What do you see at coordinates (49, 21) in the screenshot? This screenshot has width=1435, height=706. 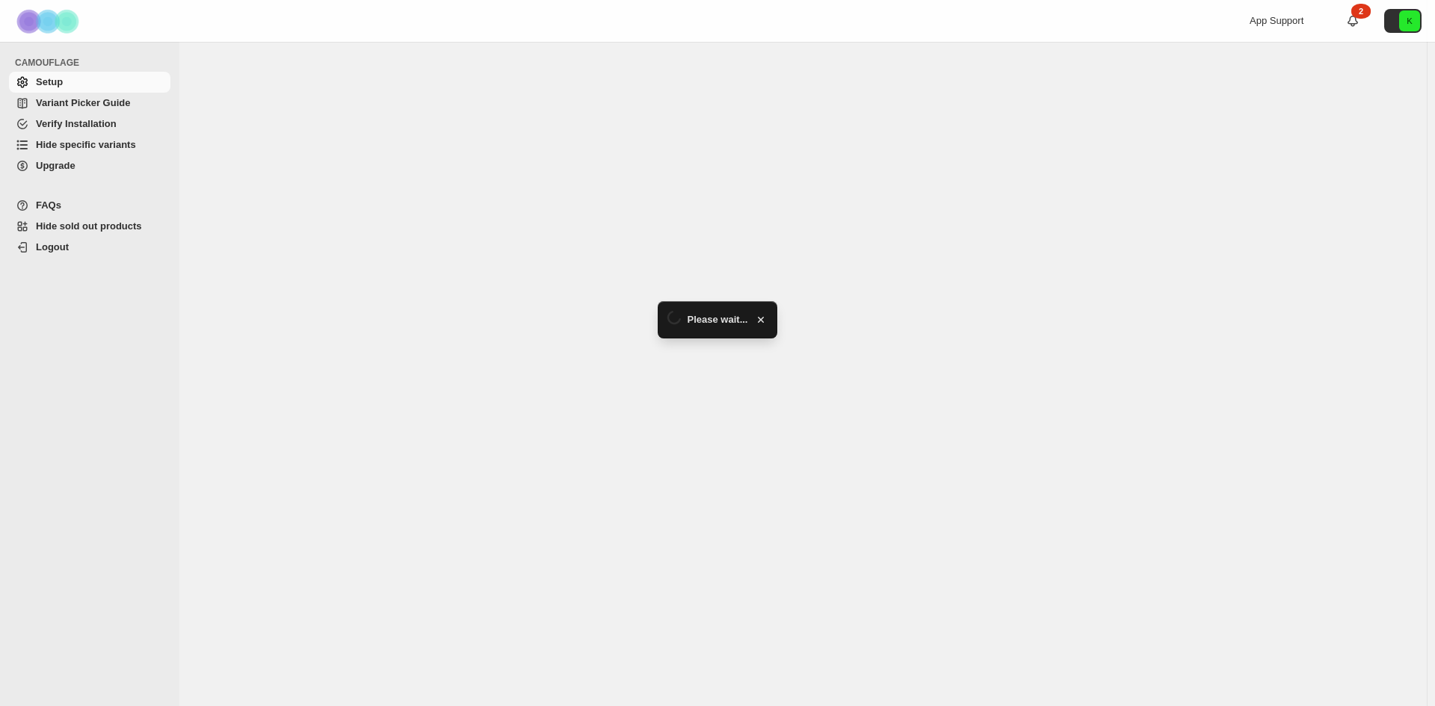 I see `img: Camouflage` at bounding box center [49, 21].